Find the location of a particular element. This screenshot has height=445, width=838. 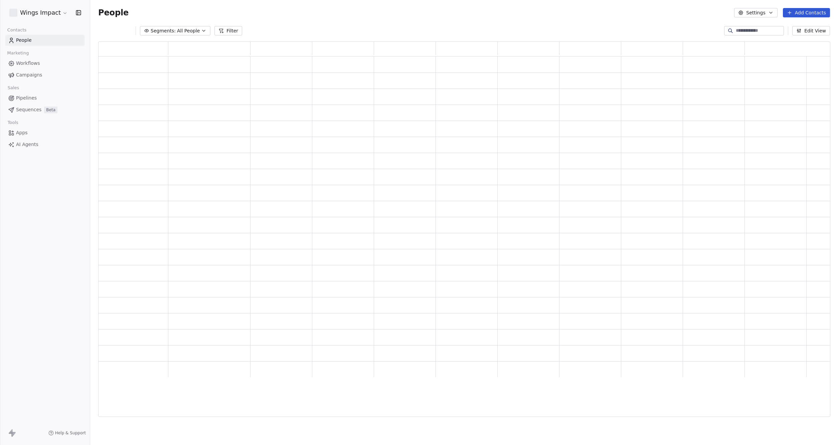

span: Workflows is located at coordinates (28, 63).